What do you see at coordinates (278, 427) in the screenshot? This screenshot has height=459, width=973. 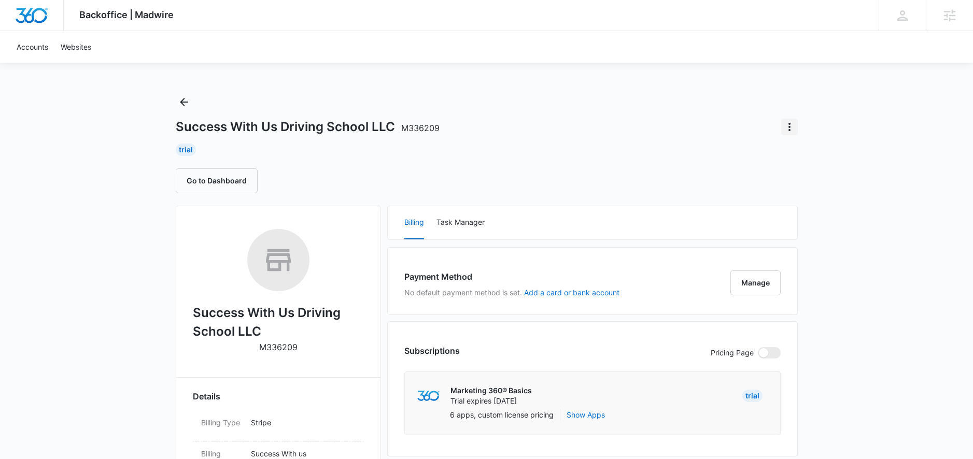 I see `div: Billing TypeStripe` at bounding box center [278, 427].